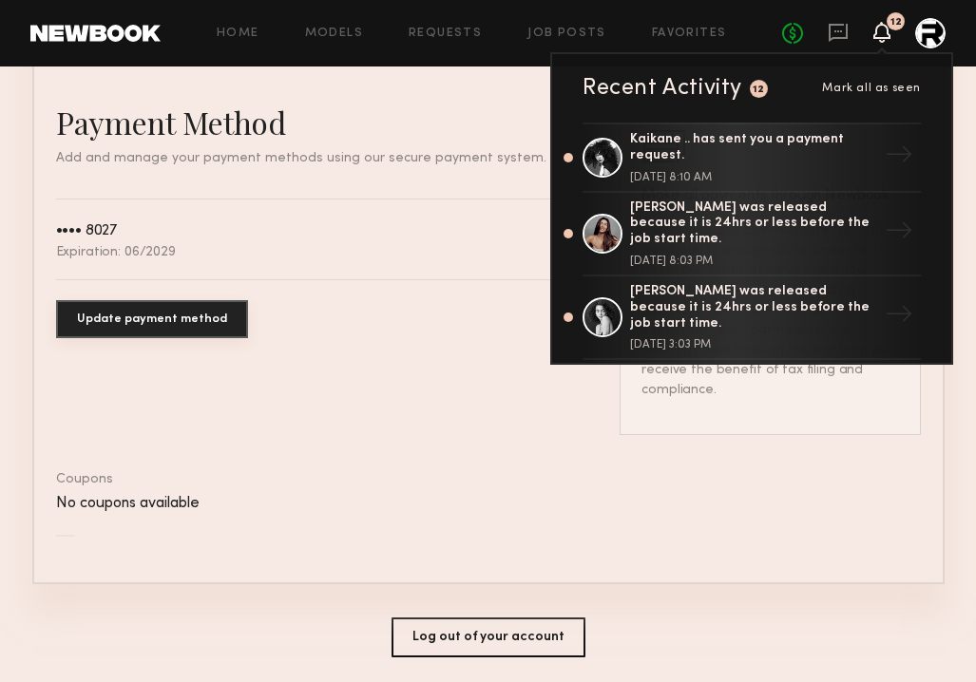 This screenshot has width=976, height=682. I want to click on div: •••• 8027, so click(86, 231).